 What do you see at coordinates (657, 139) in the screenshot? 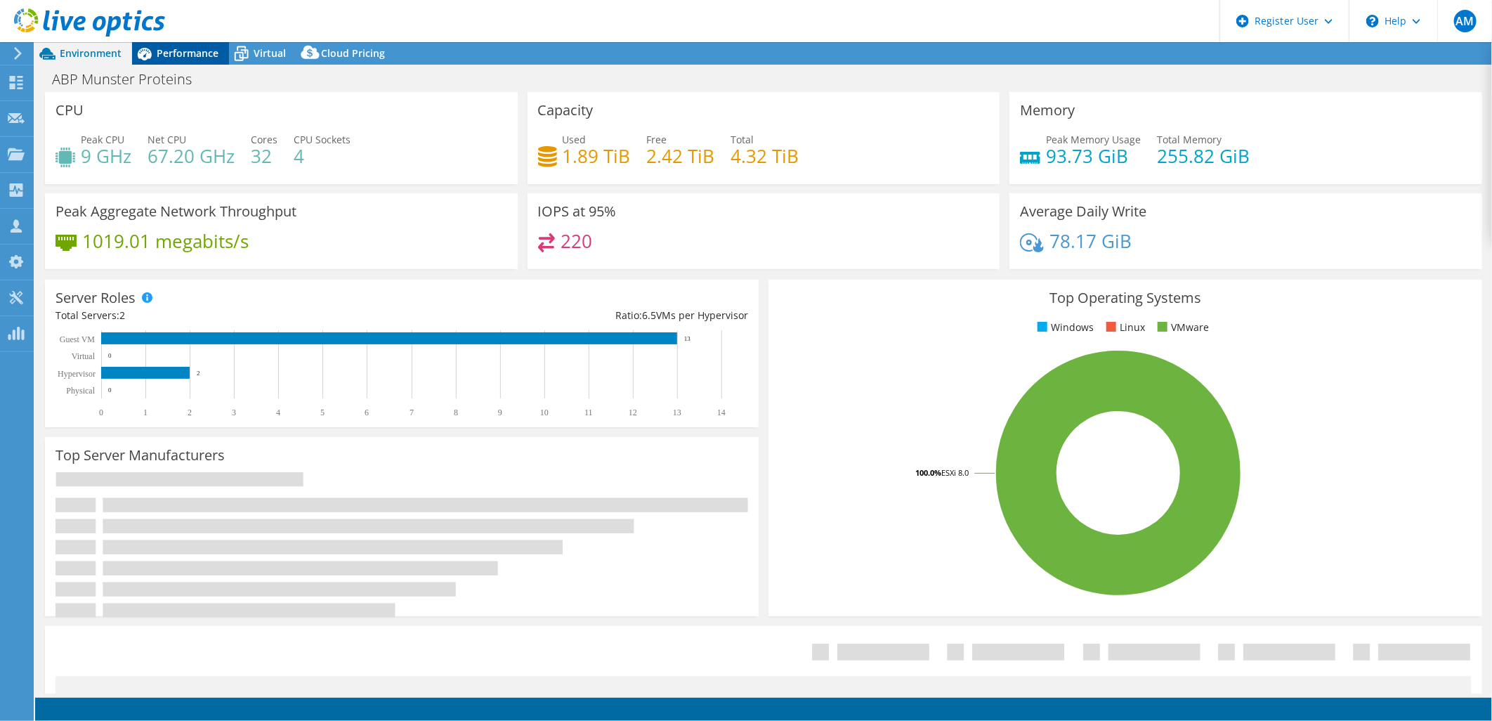
I see `span: Free` at bounding box center [657, 139].